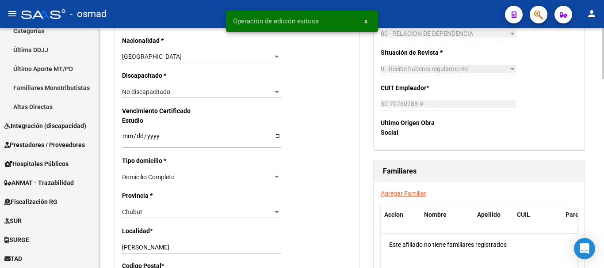 The image size is (604, 268). What do you see at coordinates (584, 249) in the screenshot?
I see `div: Open Intercom Messenger` at bounding box center [584, 249].